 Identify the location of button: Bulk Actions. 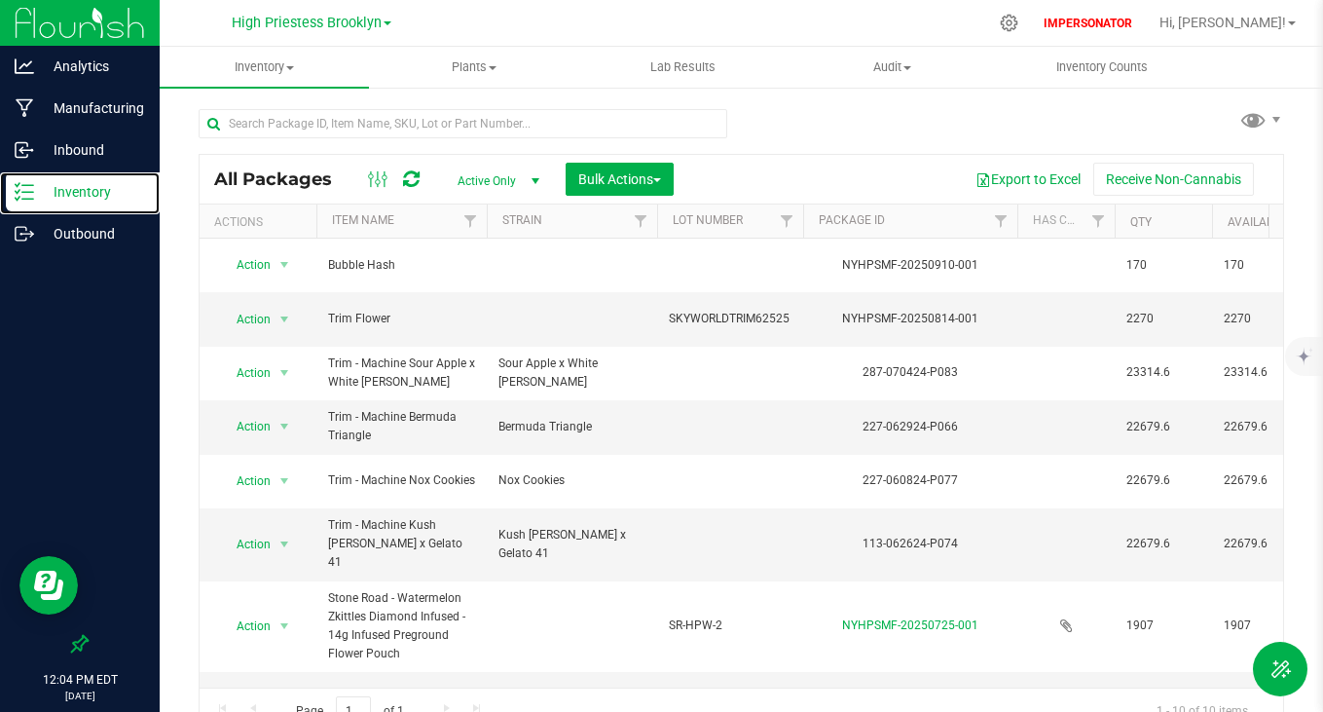
(619, 179).